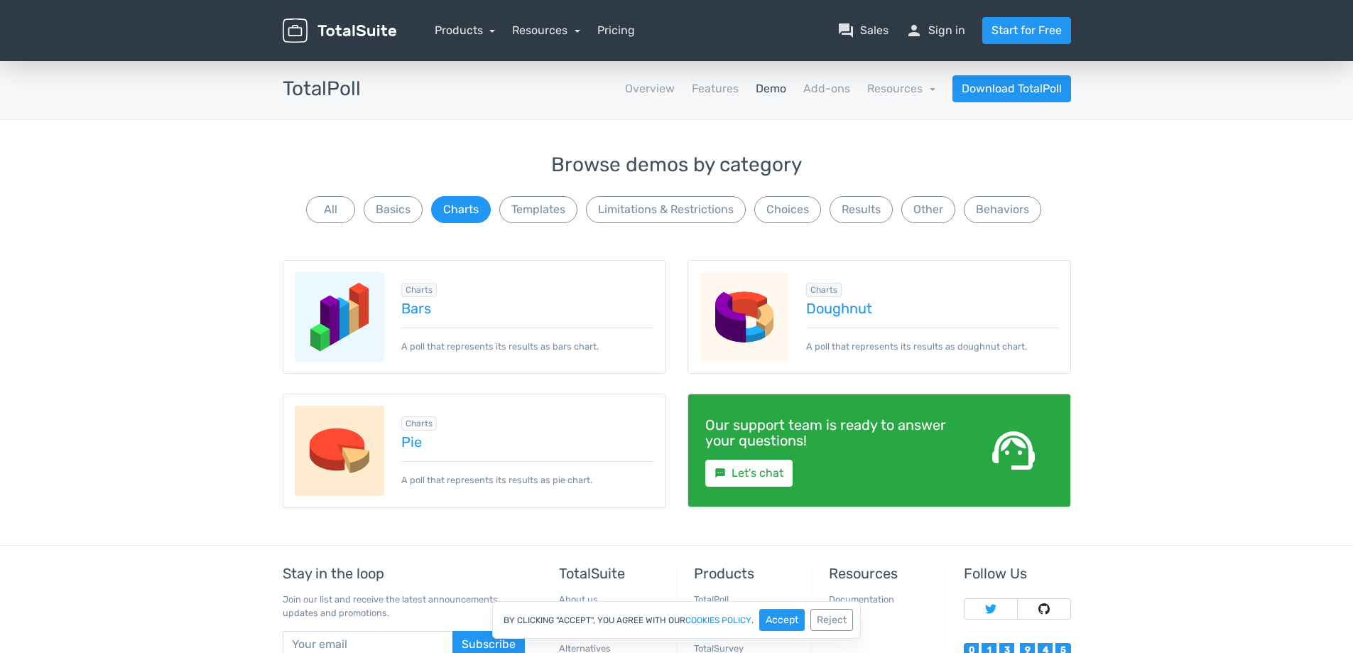 The height and width of the screenshot is (653, 1353). What do you see at coordinates (403, 606) in the screenshot?
I see `p: Join our list and receive the latest announcements, updates and promotions.` at bounding box center [403, 606].